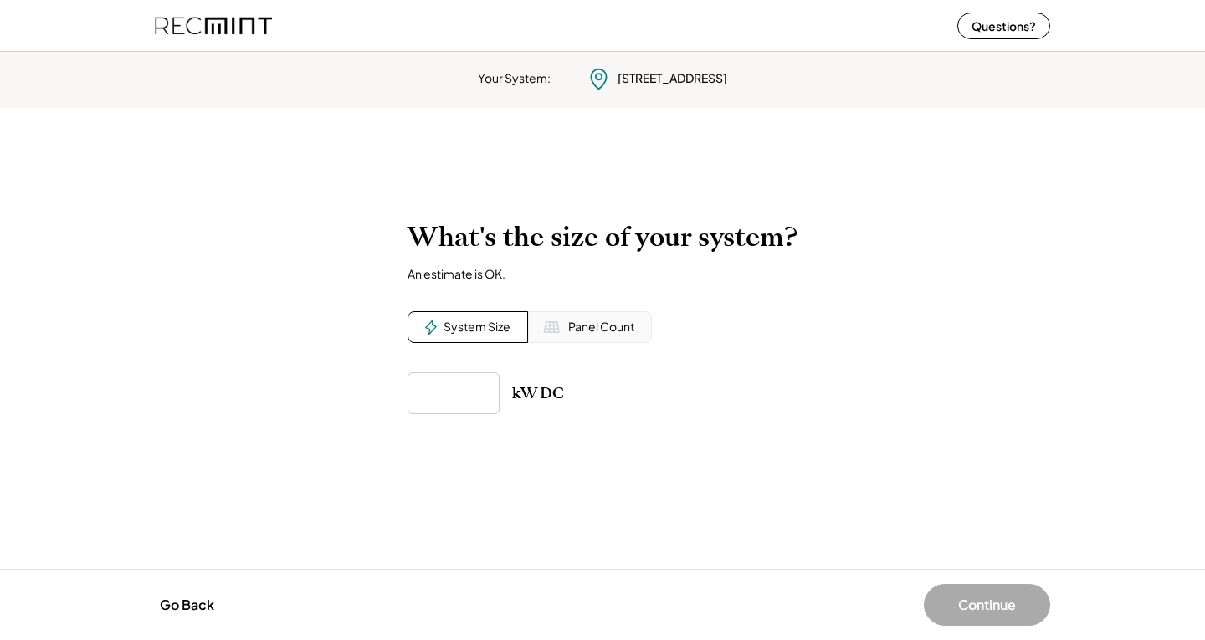  I want to click on div: Panel Count, so click(601, 327).